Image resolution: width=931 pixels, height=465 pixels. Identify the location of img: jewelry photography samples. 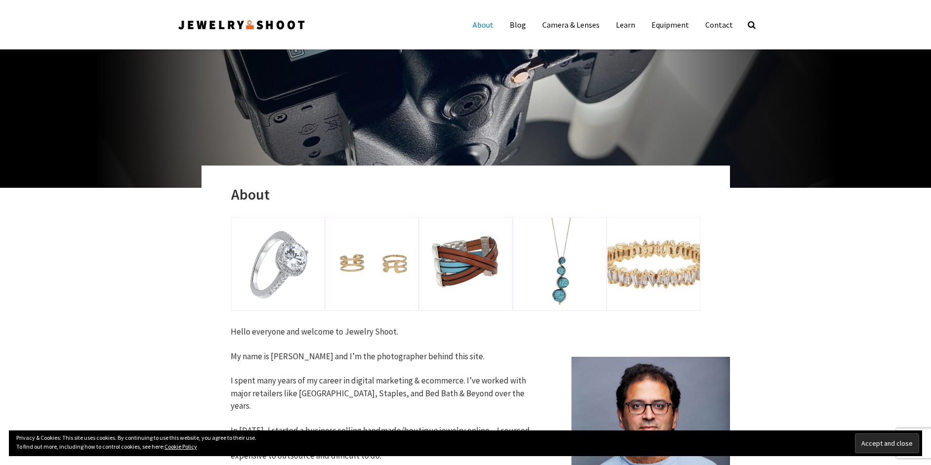
(278, 264).